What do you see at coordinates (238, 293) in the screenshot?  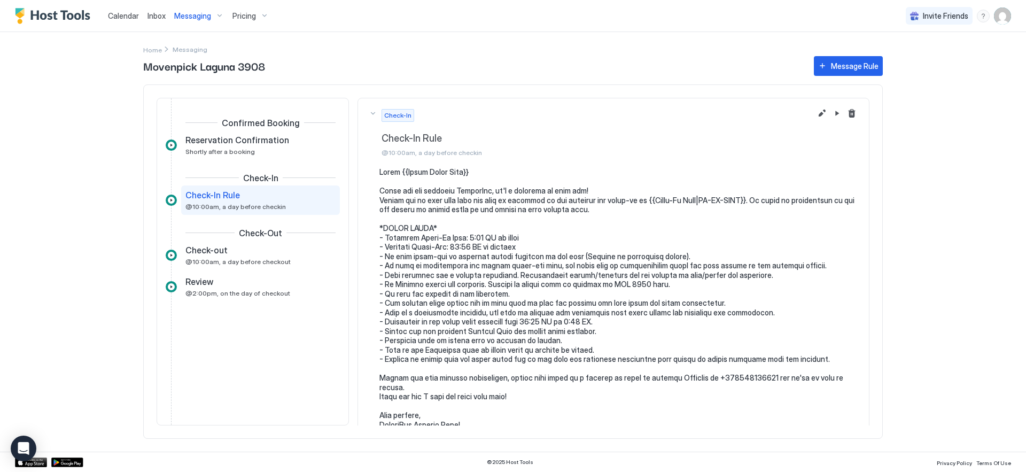 I see `span: @2:00pm, on the day of checkout` at bounding box center [238, 293].